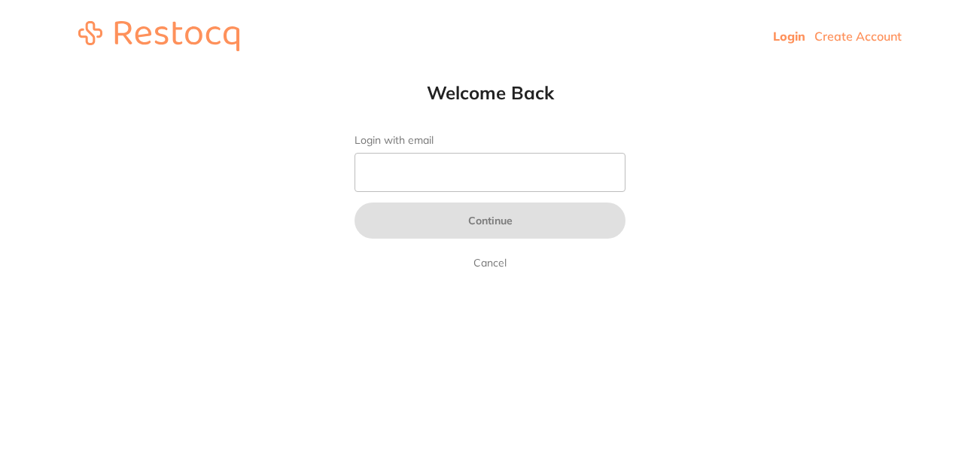 The height and width of the screenshot is (463, 980). What do you see at coordinates (490, 140) in the screenshot?
I see `label: Login with email` at bounding box center [490, 140].